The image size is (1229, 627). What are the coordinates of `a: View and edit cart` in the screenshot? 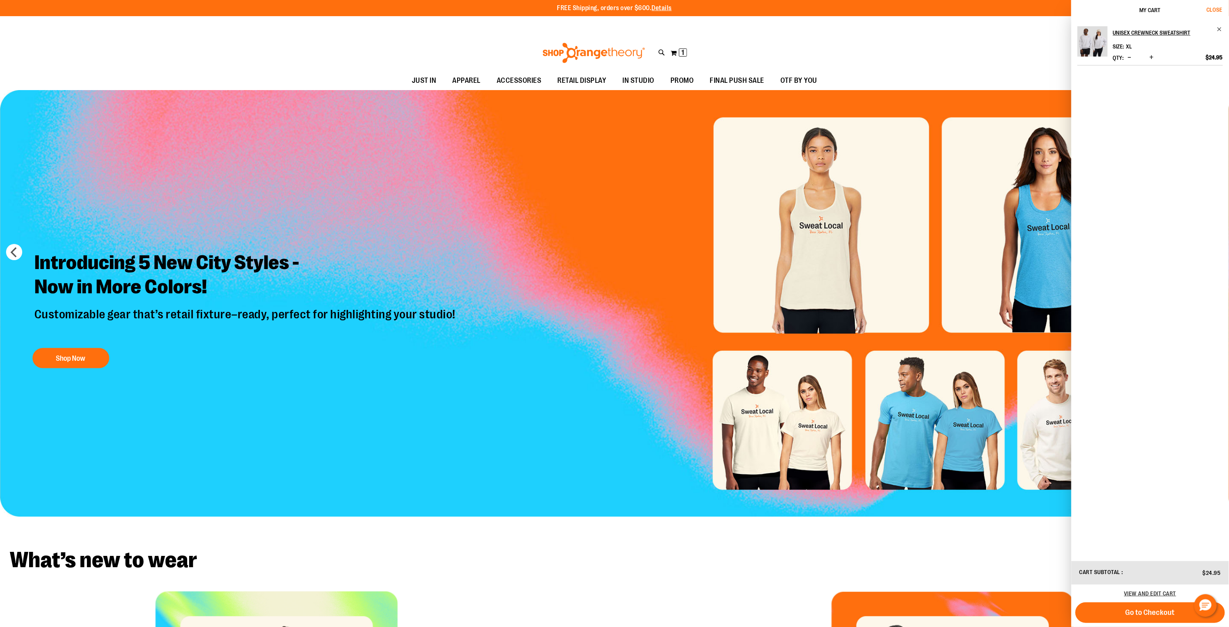 It's located at (1150, 594).